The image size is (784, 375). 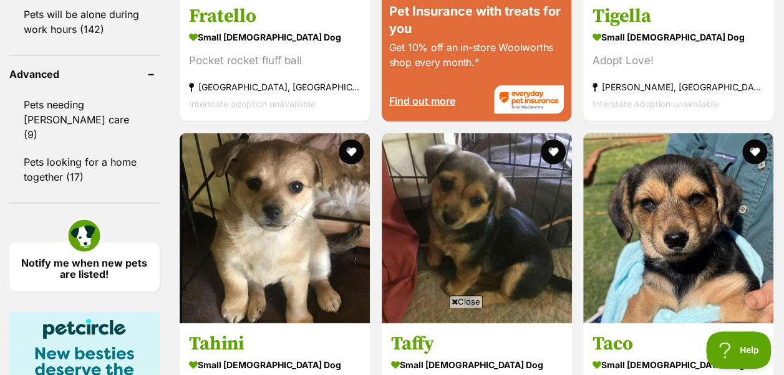 I want to click on img: Taco - Mixed breed Dog, so click(x=678, y=228).